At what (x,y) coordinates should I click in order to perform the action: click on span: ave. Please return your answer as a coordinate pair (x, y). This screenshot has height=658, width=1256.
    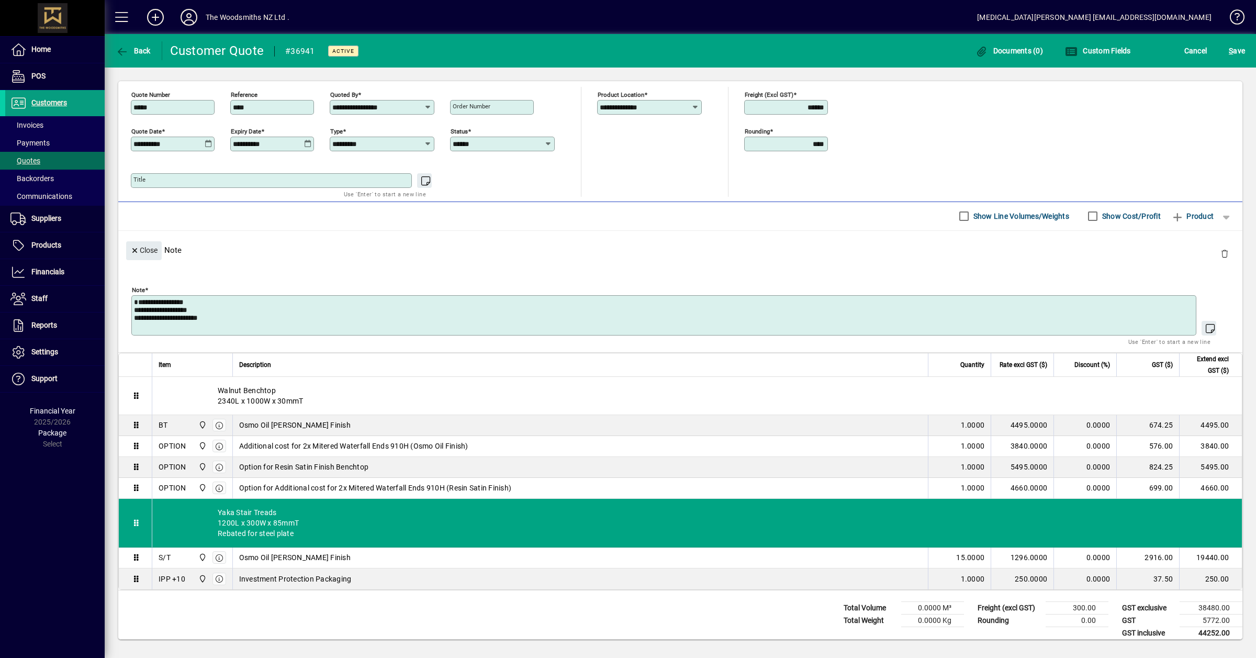
    Looking at the image, I should click on (1236, 51).